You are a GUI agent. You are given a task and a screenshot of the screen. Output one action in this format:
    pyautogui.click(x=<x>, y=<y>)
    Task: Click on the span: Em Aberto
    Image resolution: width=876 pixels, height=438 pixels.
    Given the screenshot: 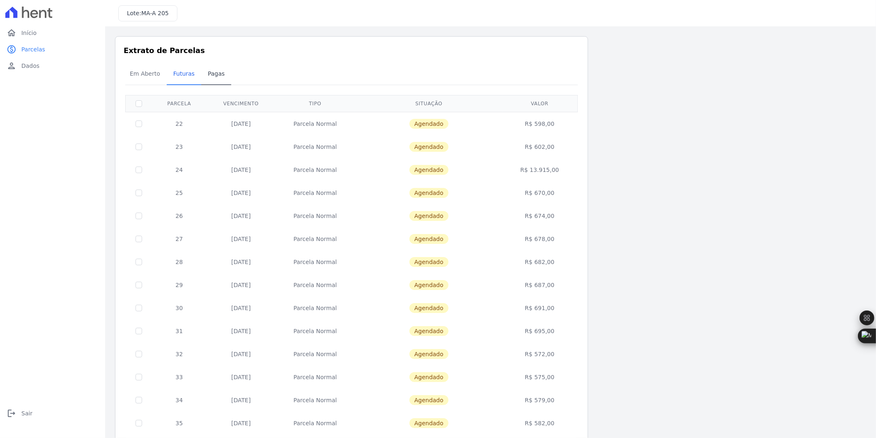 What is the action you would take?
    pyautogui.click(x=145, y=74)
    